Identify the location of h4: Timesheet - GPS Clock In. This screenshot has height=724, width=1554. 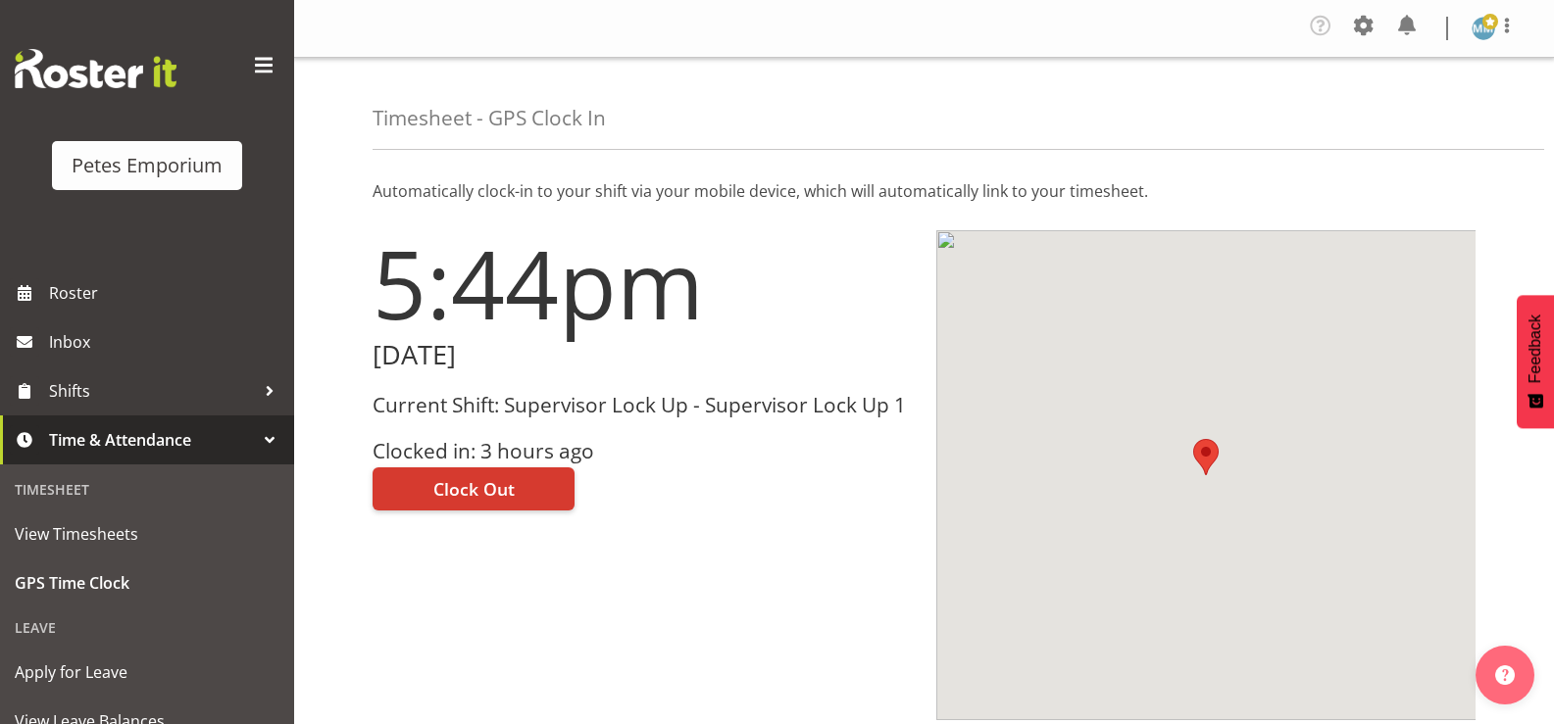
(489, 118).